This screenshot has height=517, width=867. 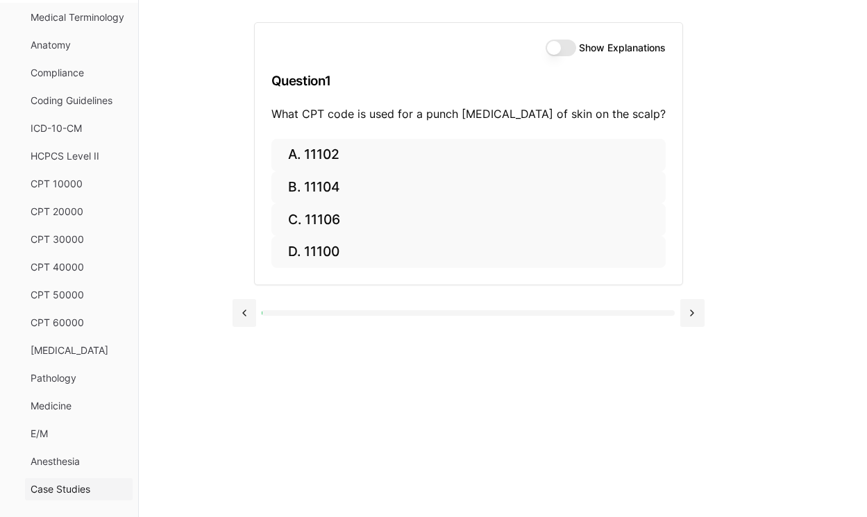 I want to click on span: ICD-10-CM, so click(x=78, y=128).